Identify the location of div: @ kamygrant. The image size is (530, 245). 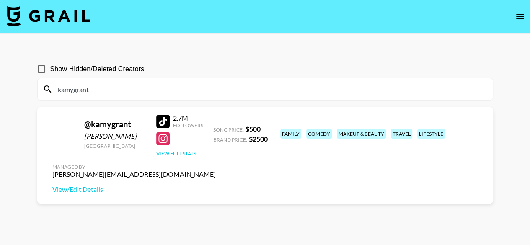
(115, 124).